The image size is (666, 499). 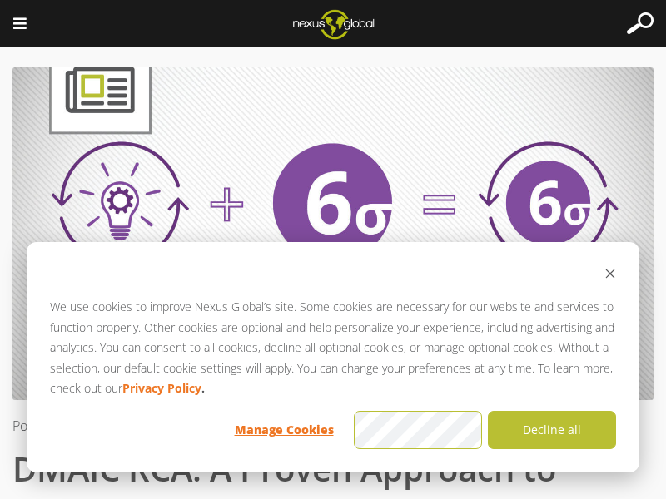 What do you see at coordinates (552, 430) in the screenshot?
I see `button: Decline all` at bounding box center [552, 430].